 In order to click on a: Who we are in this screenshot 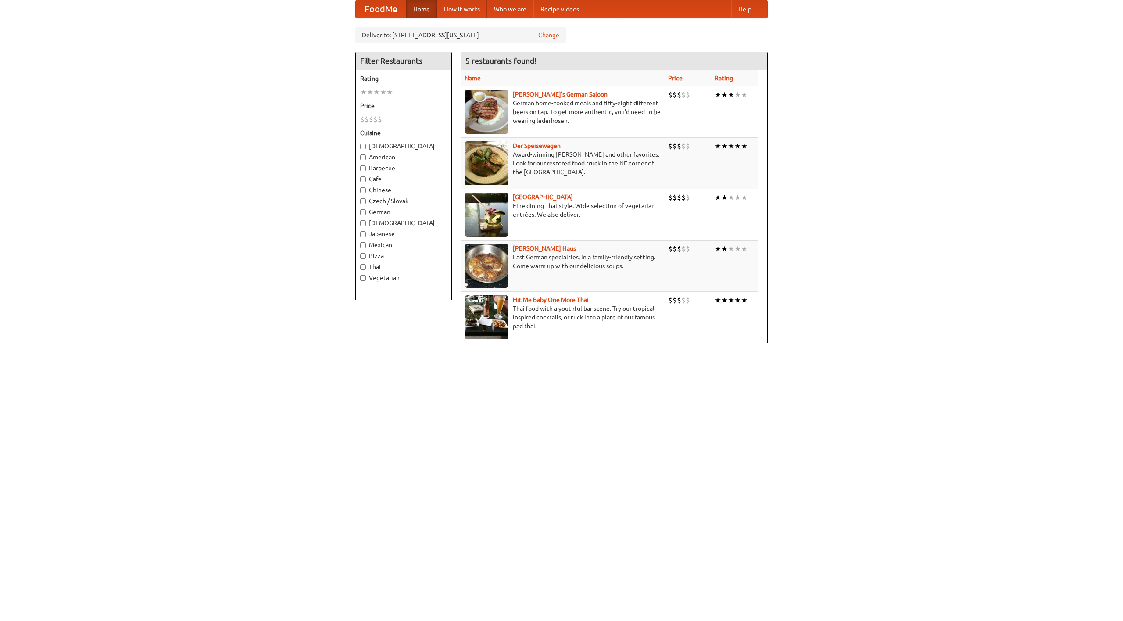, I will do `click(510, 9)`.